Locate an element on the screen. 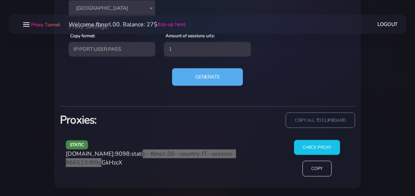 Image resolution: width=415 pixels, height=196 pixels. h3: Proxies: is located at coordinates (132, 120).